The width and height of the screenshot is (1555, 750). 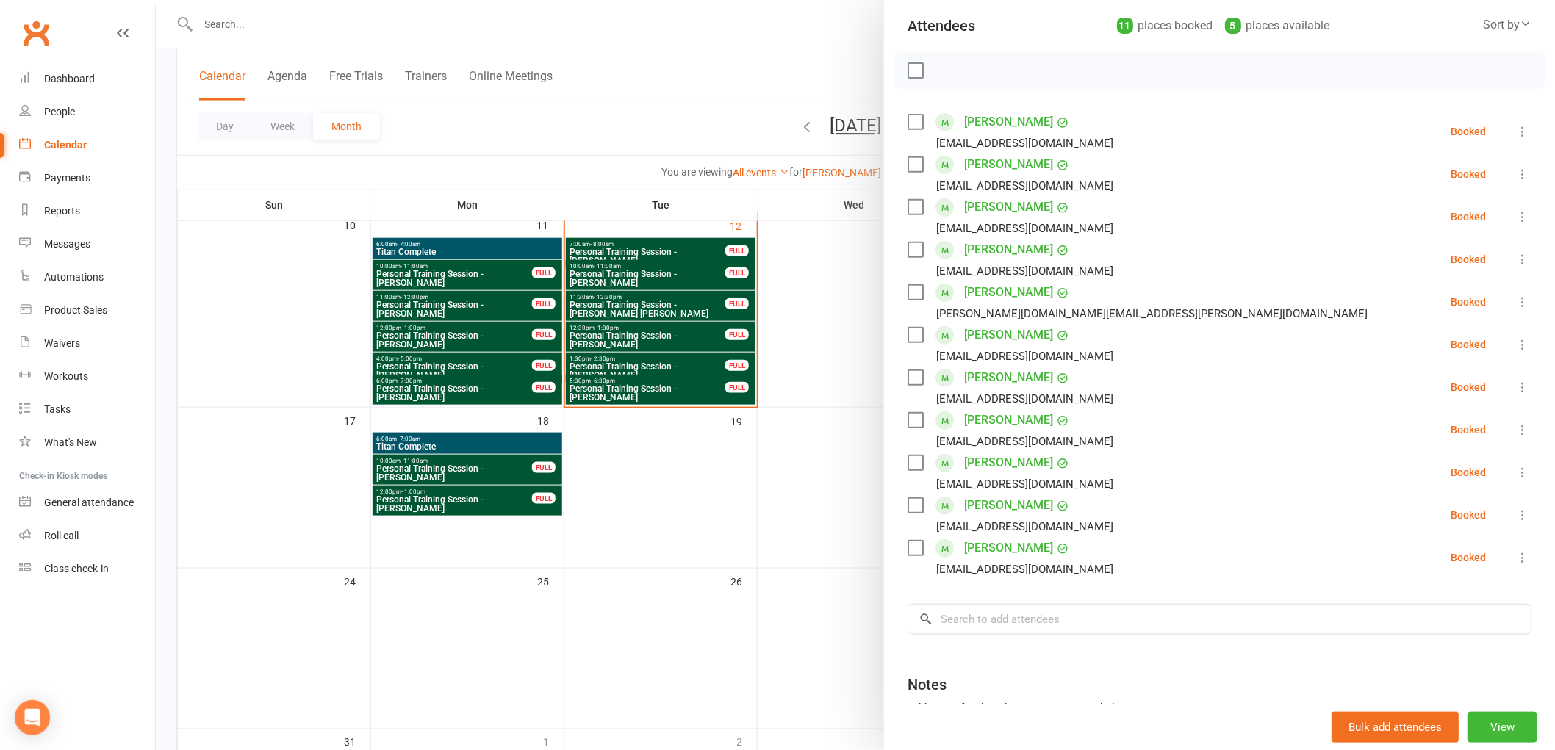 What do you see at coordinates (36, 33) in the screenshot?
I see `a: Clubworx` at bounding box center [36, 33].